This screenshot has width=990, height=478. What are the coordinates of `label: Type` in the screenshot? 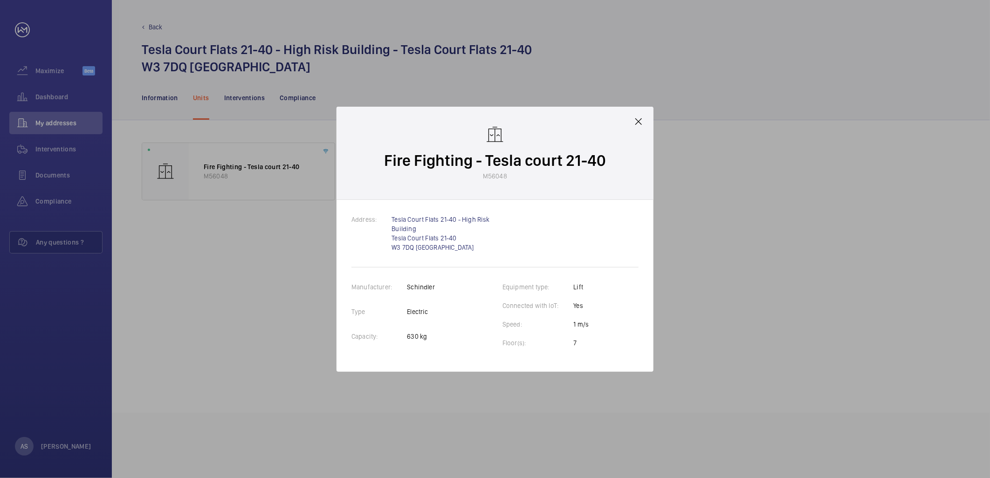 It's located at (366, 312).